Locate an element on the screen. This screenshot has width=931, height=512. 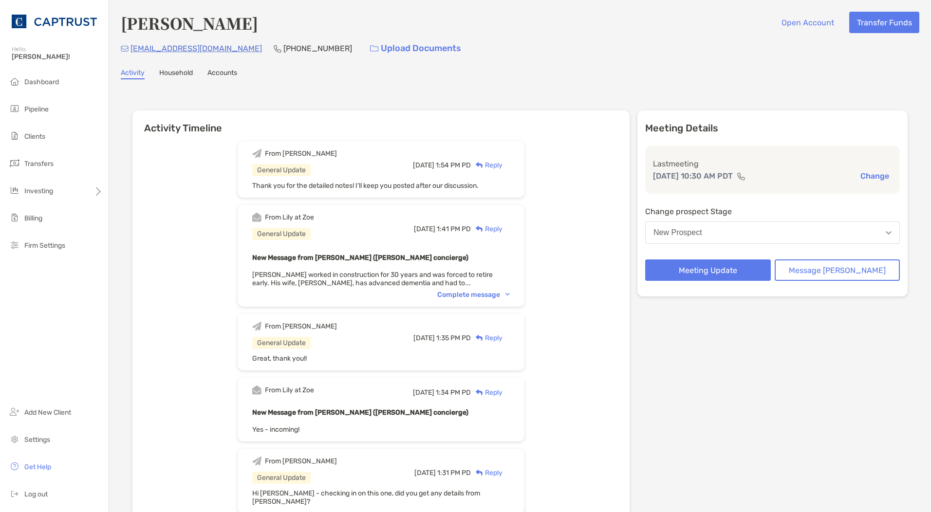
a: Activity is located at coordinates (132, 74).